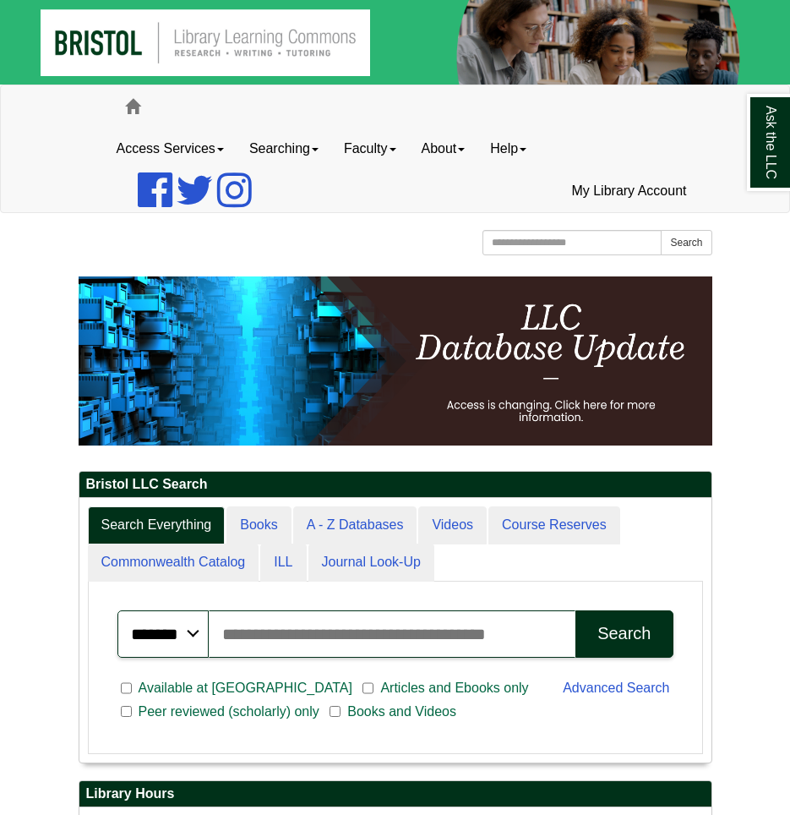 This screenshot has width=790, height=815. What do you see at coordinates (229, 712) in the screenshot?
I see `span: Peer reviewed (scholarly) only` at bounding box center [229, 712].